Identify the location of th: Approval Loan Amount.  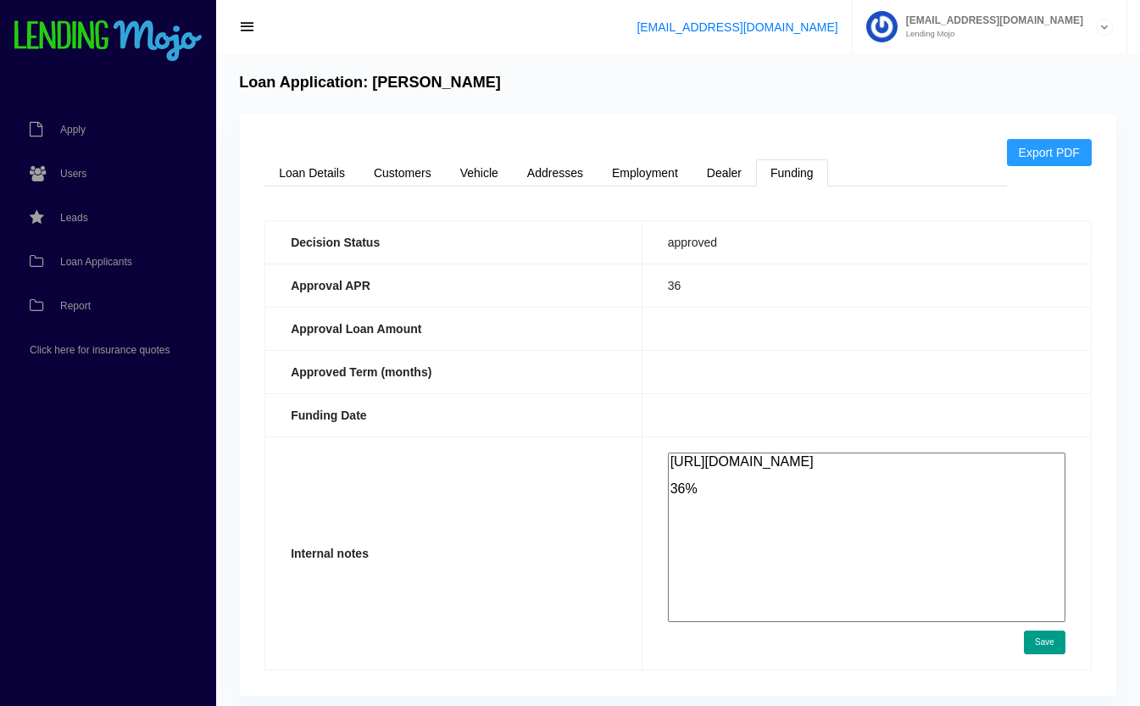
(454, 328).